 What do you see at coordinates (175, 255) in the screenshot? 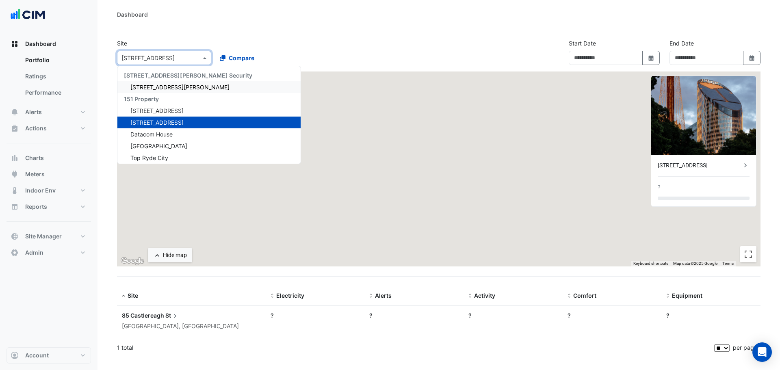
I see `div: Hide map` at bounding box center [175, 255].